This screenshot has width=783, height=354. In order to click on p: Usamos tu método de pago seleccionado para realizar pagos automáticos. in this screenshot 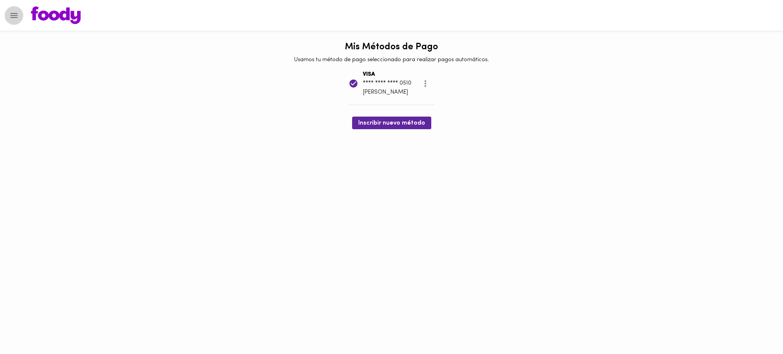, I will do `click(391, 60)`.